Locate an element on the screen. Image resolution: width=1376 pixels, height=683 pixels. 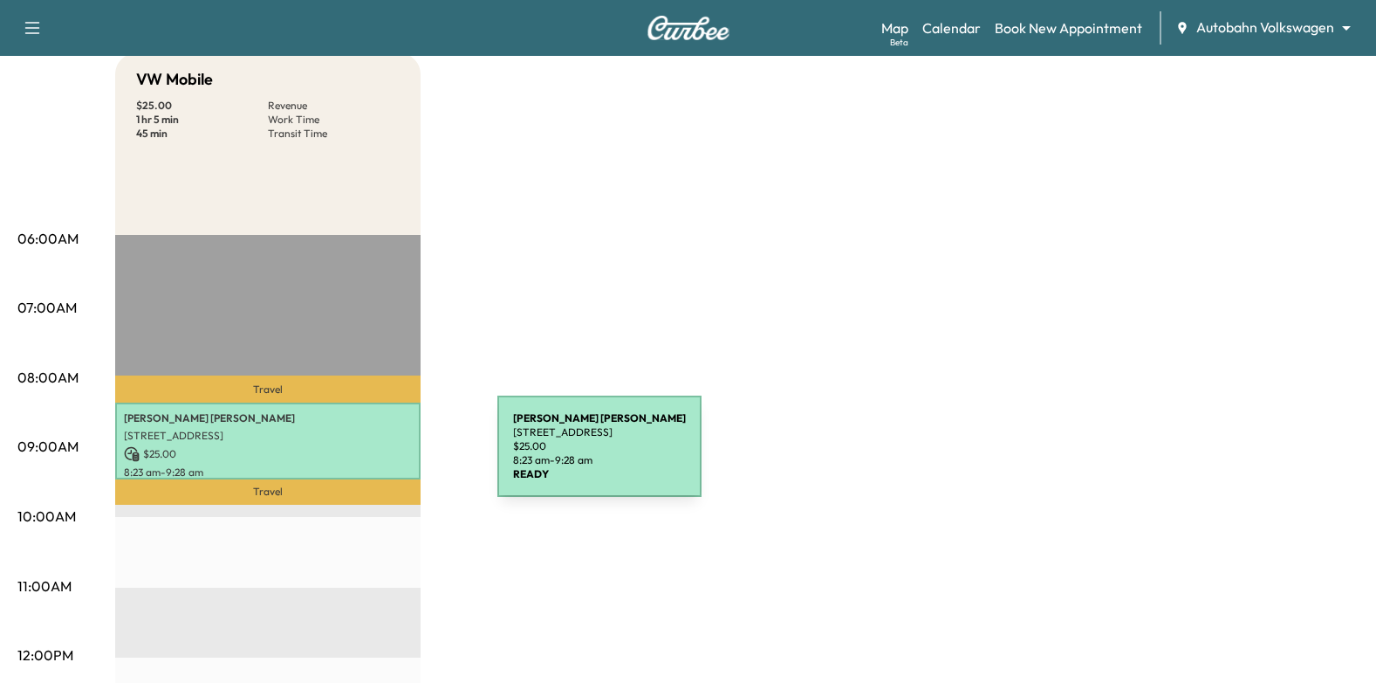
p: 45 min is located at coordinates (202, 134).